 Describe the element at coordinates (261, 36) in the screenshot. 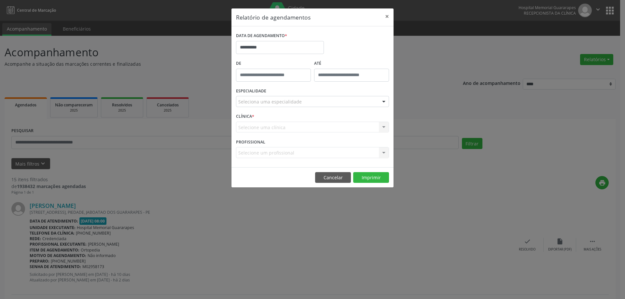

I see `label: DATA DE AGENDAMENTO` at that location.